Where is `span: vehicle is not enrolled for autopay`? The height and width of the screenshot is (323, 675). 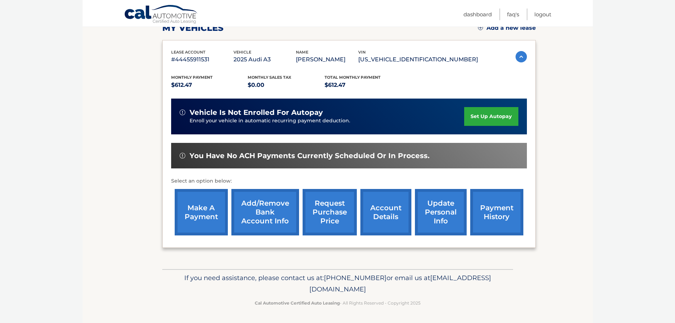 span: vehicle is not enrolled for autopay is located at coordinates (256, 112).